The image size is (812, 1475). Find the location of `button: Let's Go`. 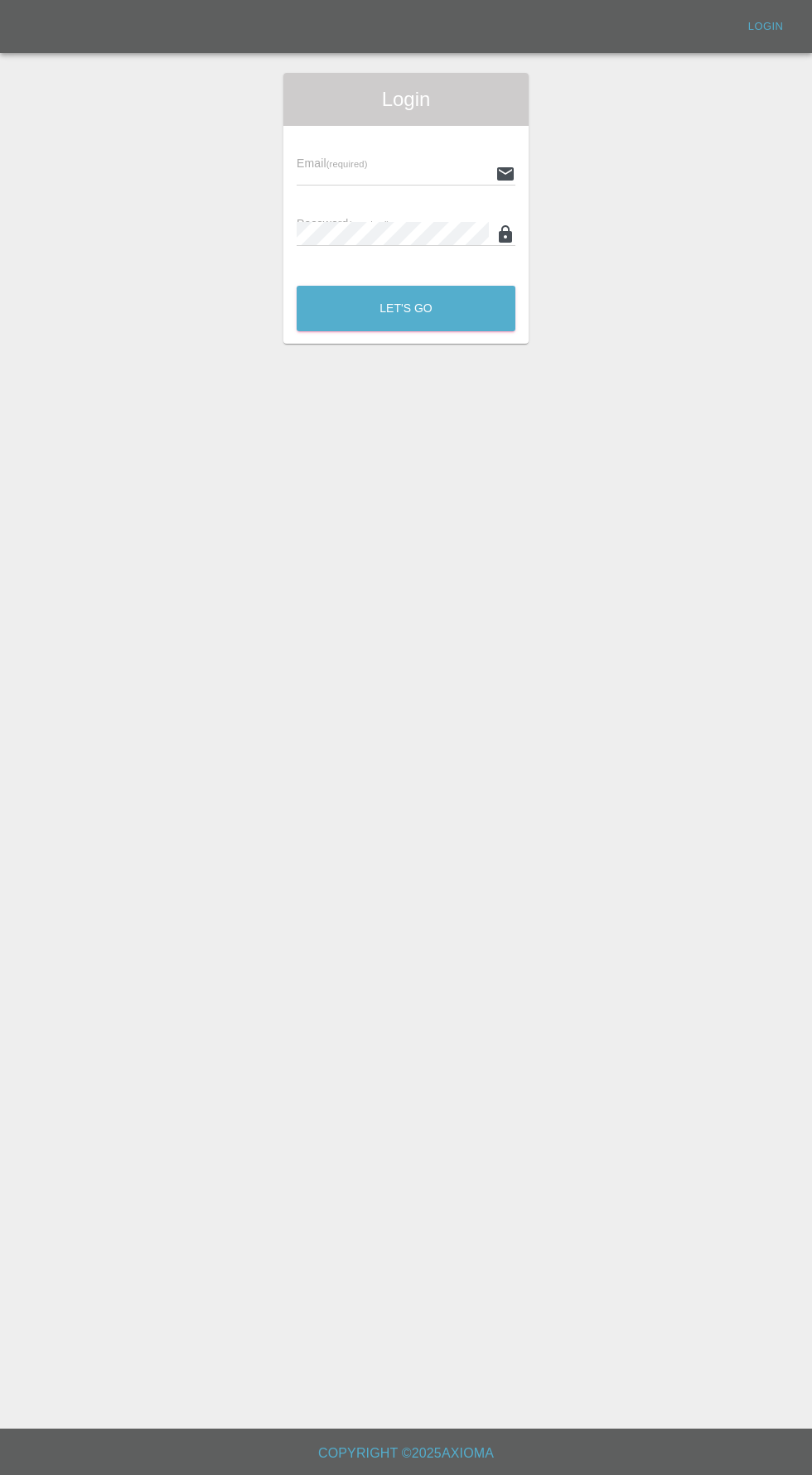

button: Let's Go is located at coordinates (406, 308).